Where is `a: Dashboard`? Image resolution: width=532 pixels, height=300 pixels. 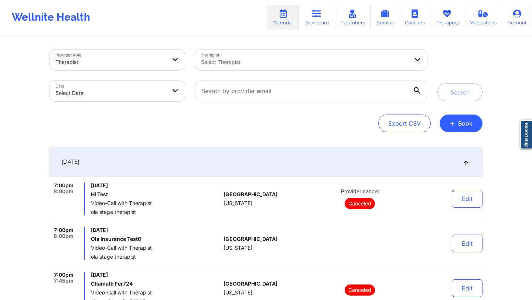 a: Dashboard is located at coordinates (316, 17).